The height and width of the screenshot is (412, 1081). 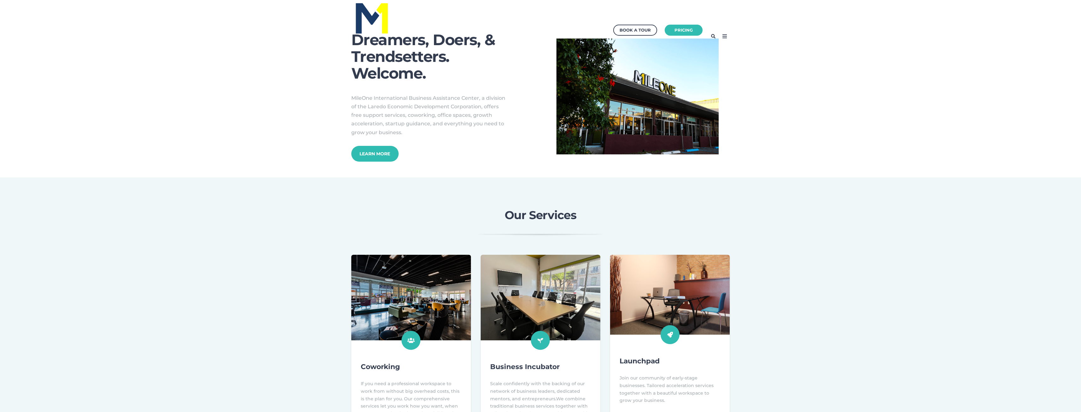 I want to click on div: Book a Tour, so click(x=635, y=30).